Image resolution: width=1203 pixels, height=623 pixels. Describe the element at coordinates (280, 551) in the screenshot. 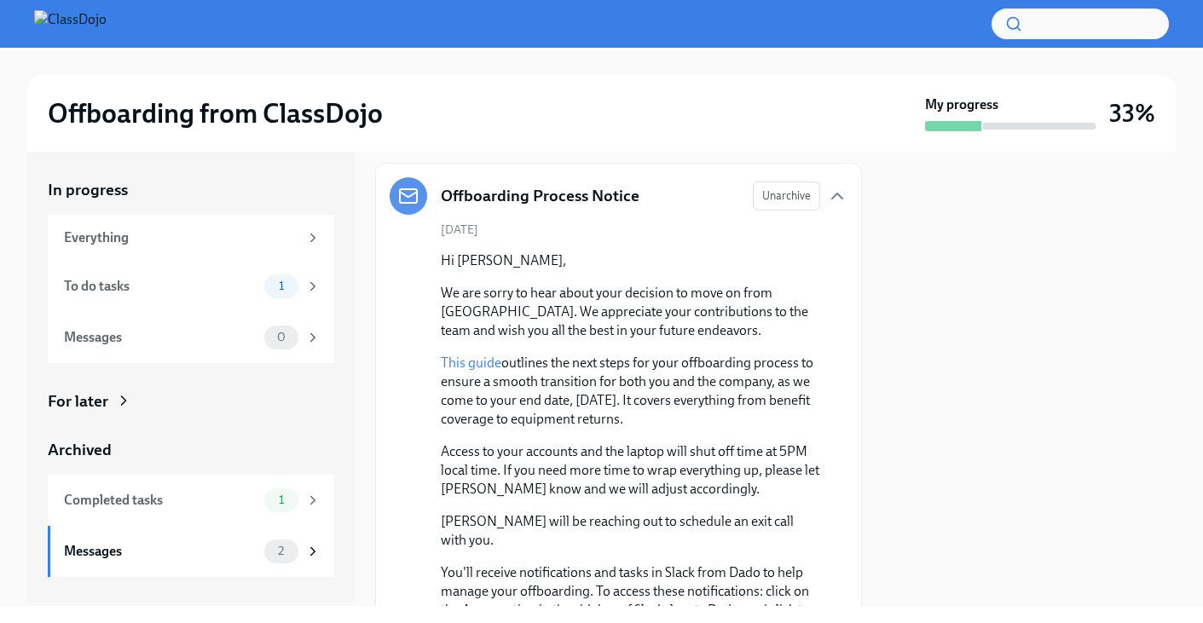

I see `span: 2` at that location.